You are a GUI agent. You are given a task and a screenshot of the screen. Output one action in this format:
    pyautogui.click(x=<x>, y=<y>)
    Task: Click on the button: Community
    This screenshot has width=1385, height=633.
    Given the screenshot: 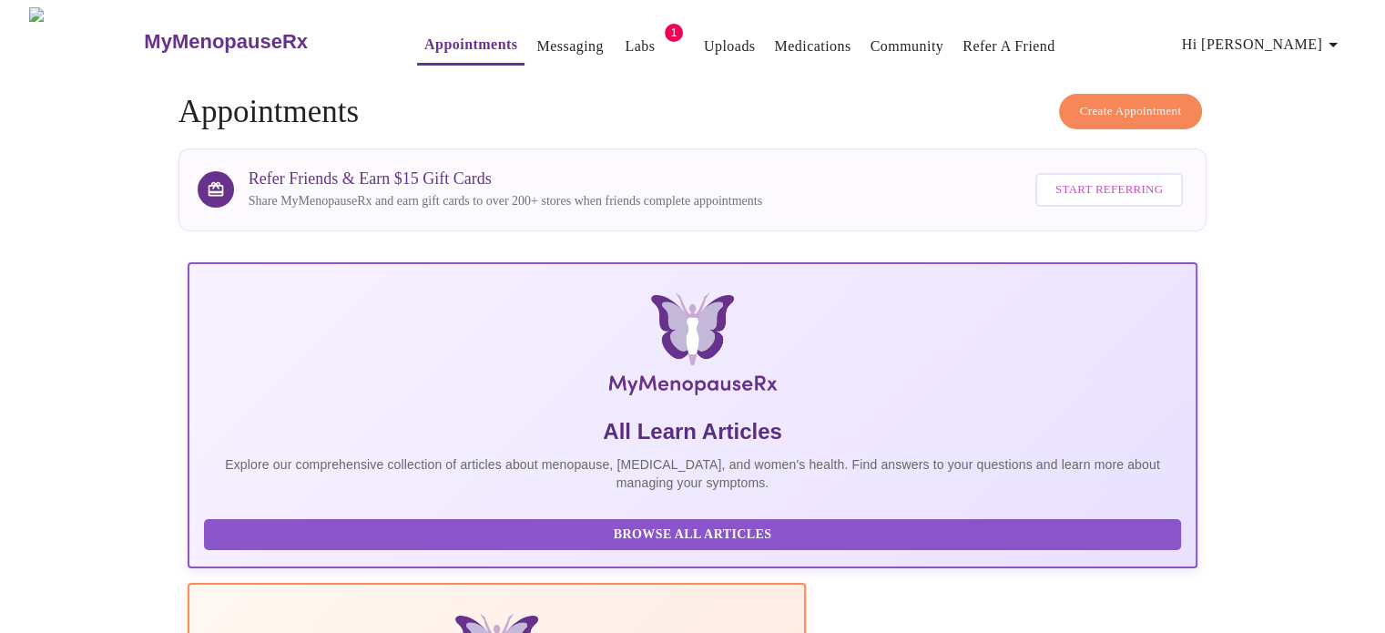 What is the action you would take?
    pyautogui.click(x=907, y=46)
    